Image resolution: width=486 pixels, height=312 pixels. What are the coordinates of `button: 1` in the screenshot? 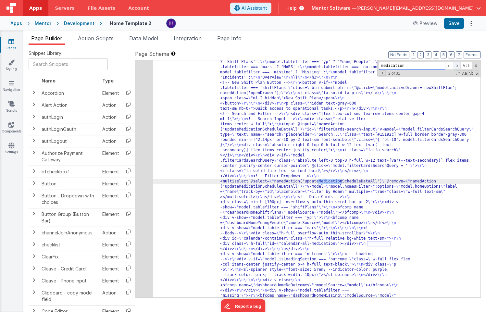 It's located at (413, 55).